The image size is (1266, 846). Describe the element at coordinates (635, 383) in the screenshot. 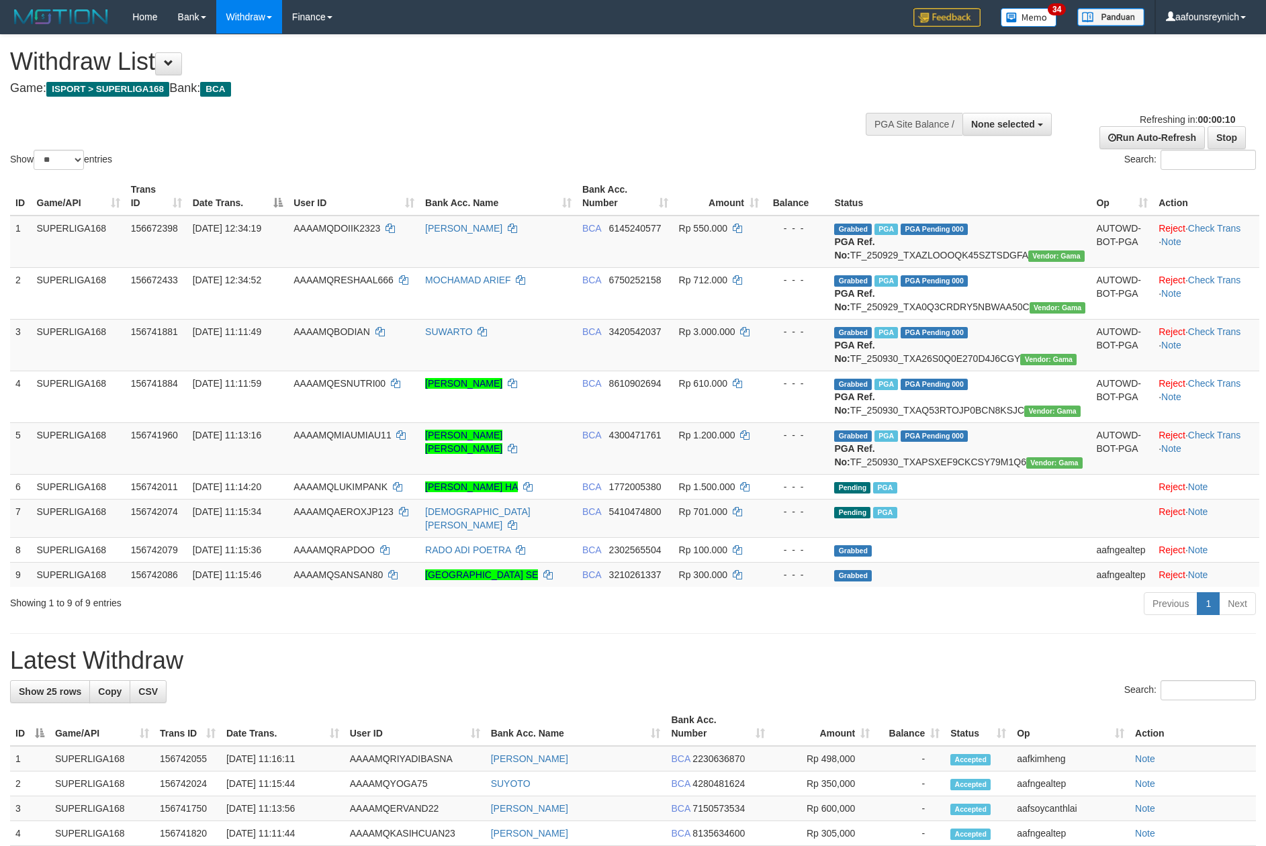

I see `span: Copy 8610902694 to clipboard` at that location.